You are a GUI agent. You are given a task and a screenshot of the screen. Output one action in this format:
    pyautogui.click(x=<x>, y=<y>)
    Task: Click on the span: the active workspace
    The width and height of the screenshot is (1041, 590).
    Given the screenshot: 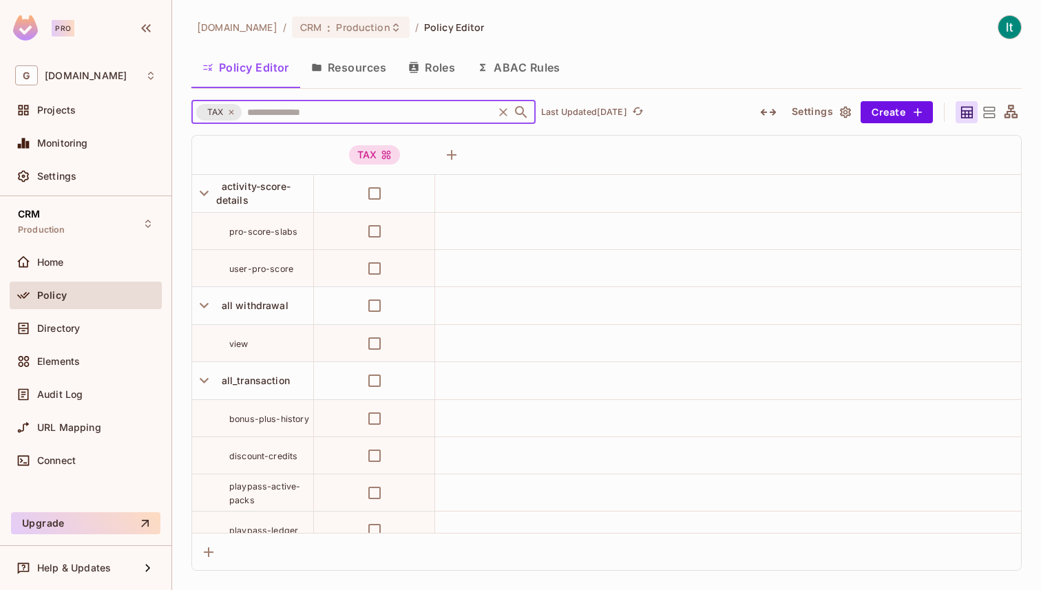 What is the action you would take?
    pyautogui.click(x=237, y=27)
    